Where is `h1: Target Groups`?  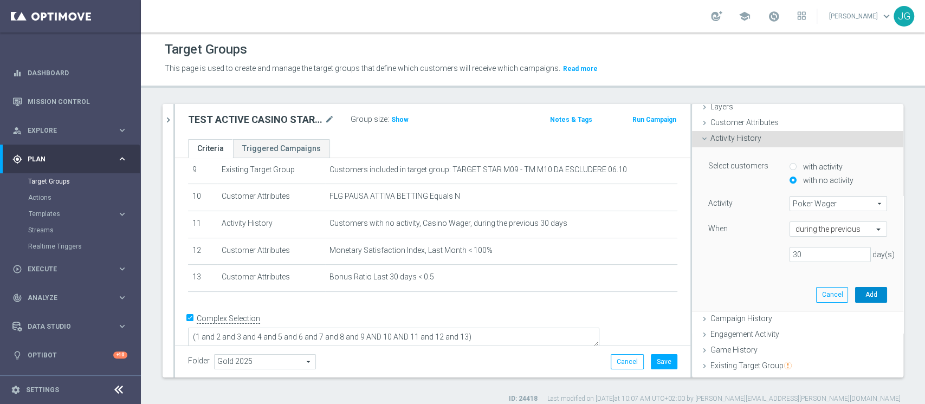
h1: Target Groups is located at coordinates (206, 49).